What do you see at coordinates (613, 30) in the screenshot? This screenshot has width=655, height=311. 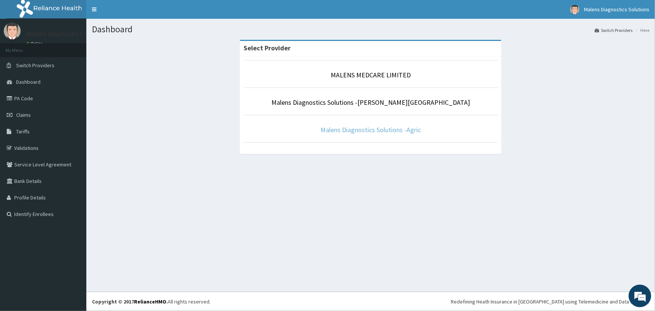 I see `a: Switch Providers` at bounding box center [613, 30].